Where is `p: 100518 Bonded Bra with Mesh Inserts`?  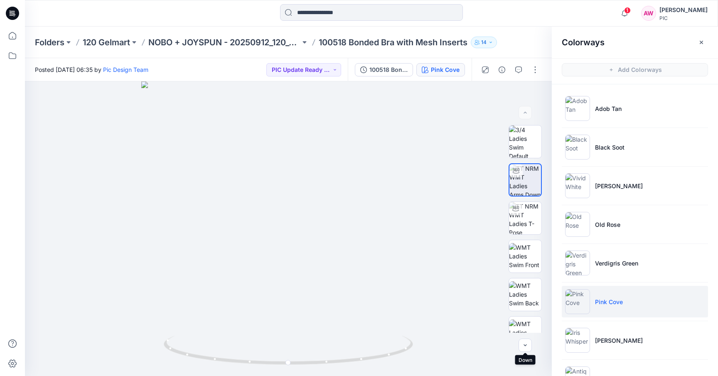 p: 100518 Bonded Bra with Mesh Inserts is located at coordinates (393, 42).